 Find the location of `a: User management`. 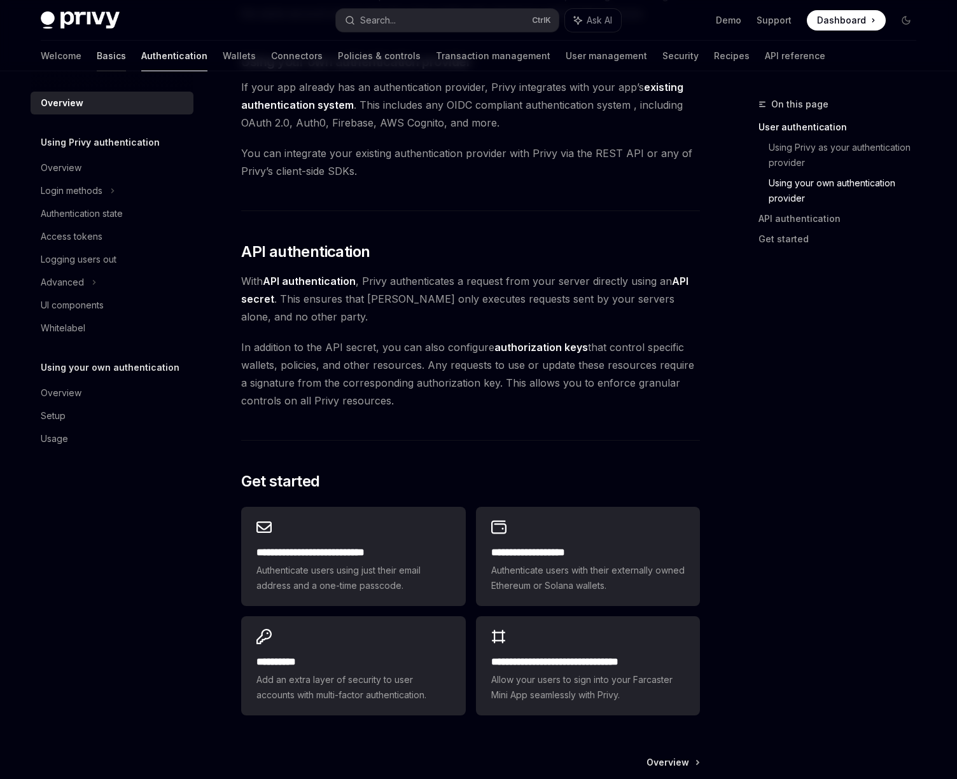

a: User management is located at coordinates (606, 56).